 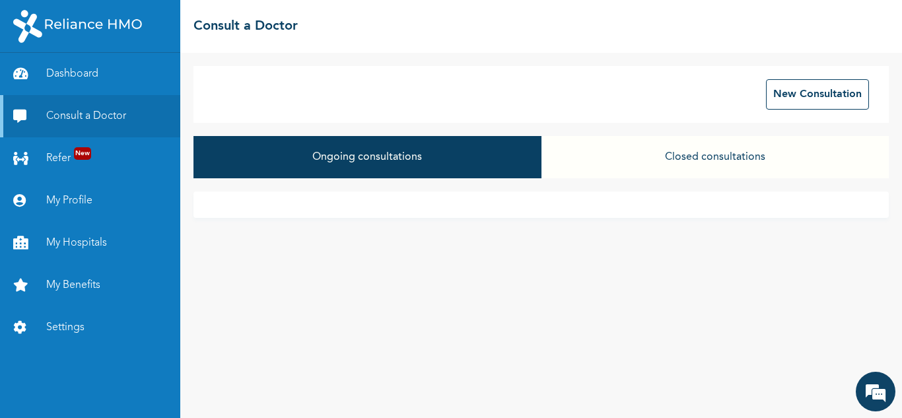 What do you see at coordinates (715, 157) in the screenshot?
I see `button: Closed consultations` at bounding box center [715, 157].